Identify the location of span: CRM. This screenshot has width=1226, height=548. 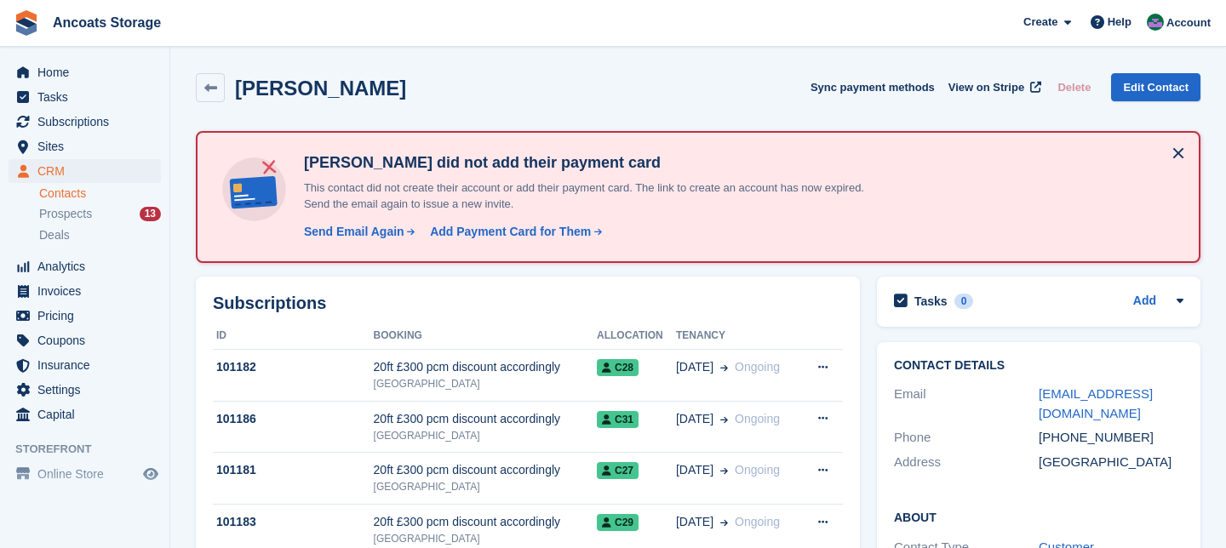
(89, 171).